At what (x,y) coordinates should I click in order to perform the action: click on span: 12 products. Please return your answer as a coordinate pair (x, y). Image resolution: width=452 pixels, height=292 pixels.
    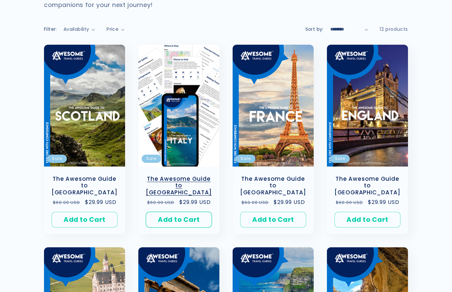
    Looking at the image, I should click on (393, 29).